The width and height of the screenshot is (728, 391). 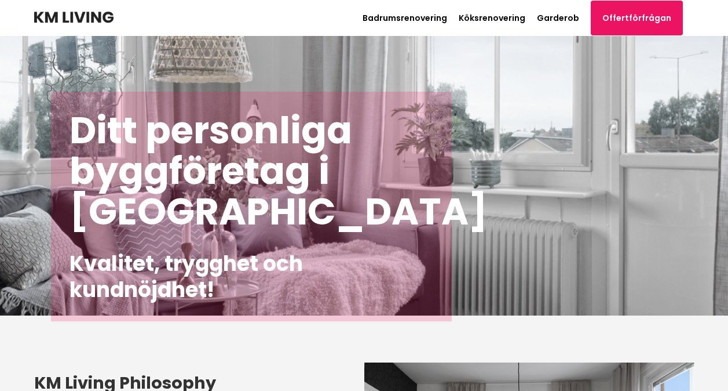 What do you see at coordinates (405, 18) in the screenshot?
I see `a: Badrumsrenovering` at bounding box center [405, 18].